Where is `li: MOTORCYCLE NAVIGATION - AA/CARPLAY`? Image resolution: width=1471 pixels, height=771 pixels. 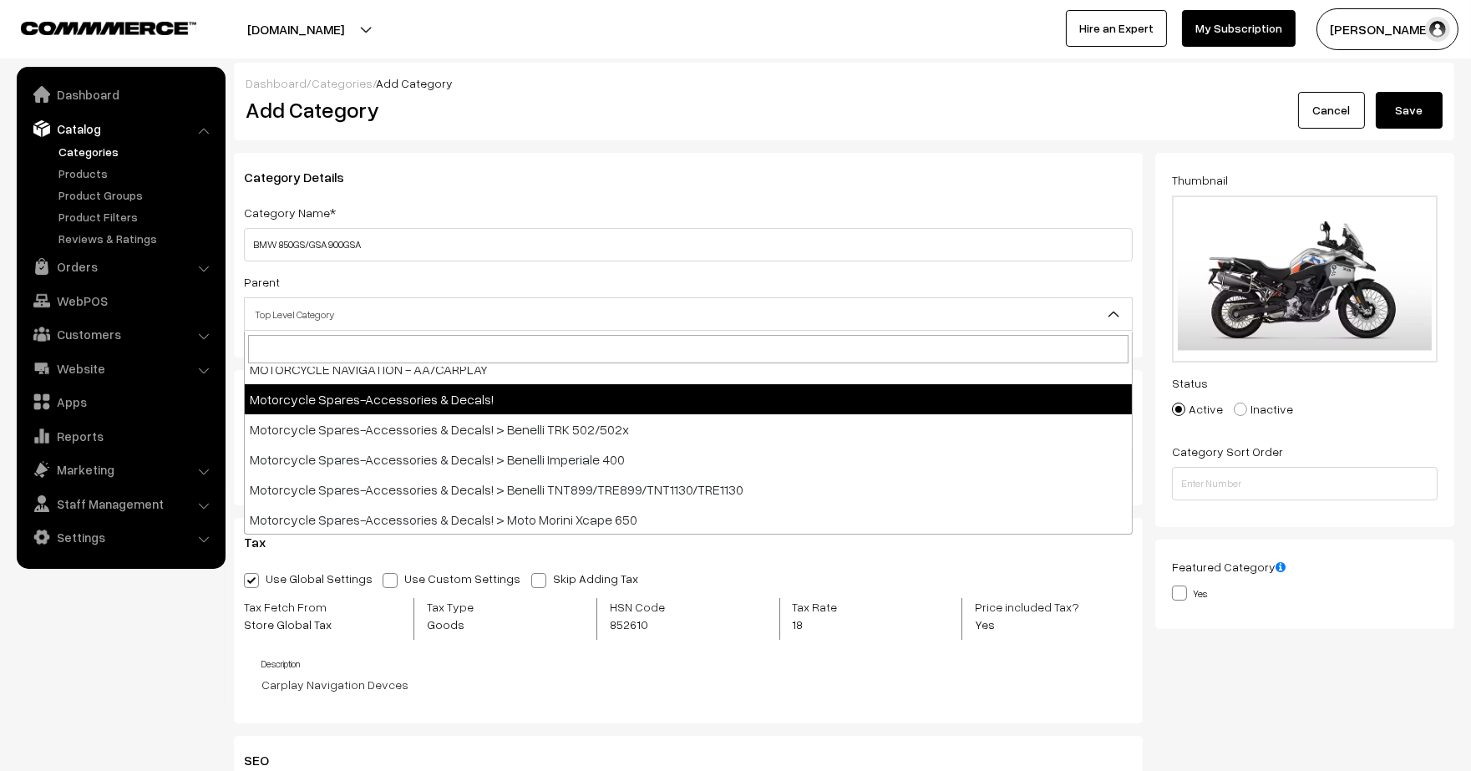 li: MOTORCYCLE NAVIGATION - AA/CARPLAY is located at coordinates (688, 369).